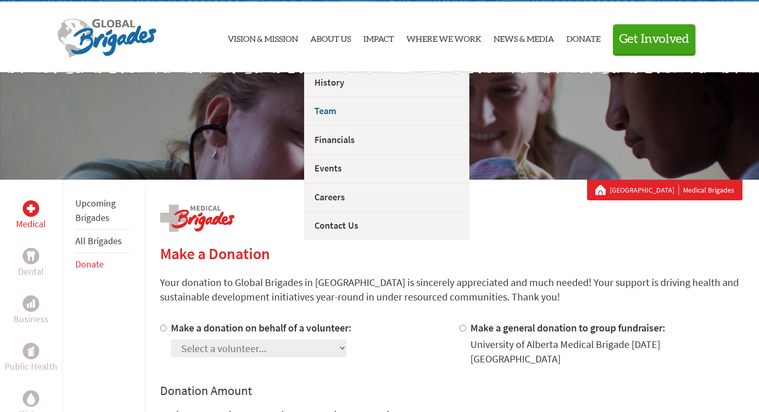 The height and width of the screenshot is (412, 759). Describe the element at coordinates (31, 311) in the screenshot. I see `a: BusinessBusiness` at that location.